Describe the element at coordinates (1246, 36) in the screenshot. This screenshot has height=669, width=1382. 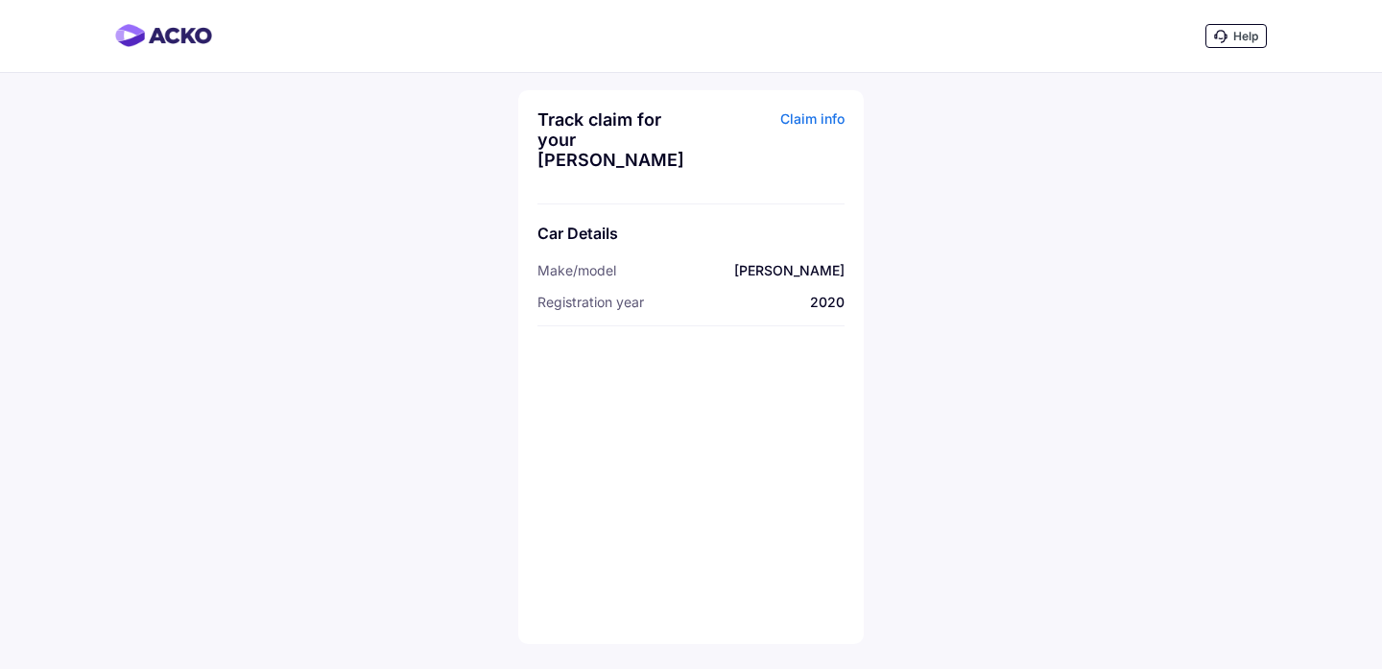
I see `span: Help` at that location.